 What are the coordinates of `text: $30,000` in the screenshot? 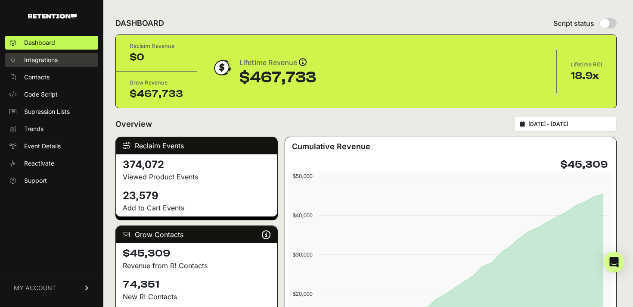 It's located at (303, 254).